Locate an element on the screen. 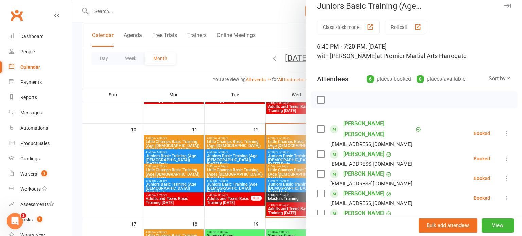  button: Roll call is located at coordinates (406, 27).